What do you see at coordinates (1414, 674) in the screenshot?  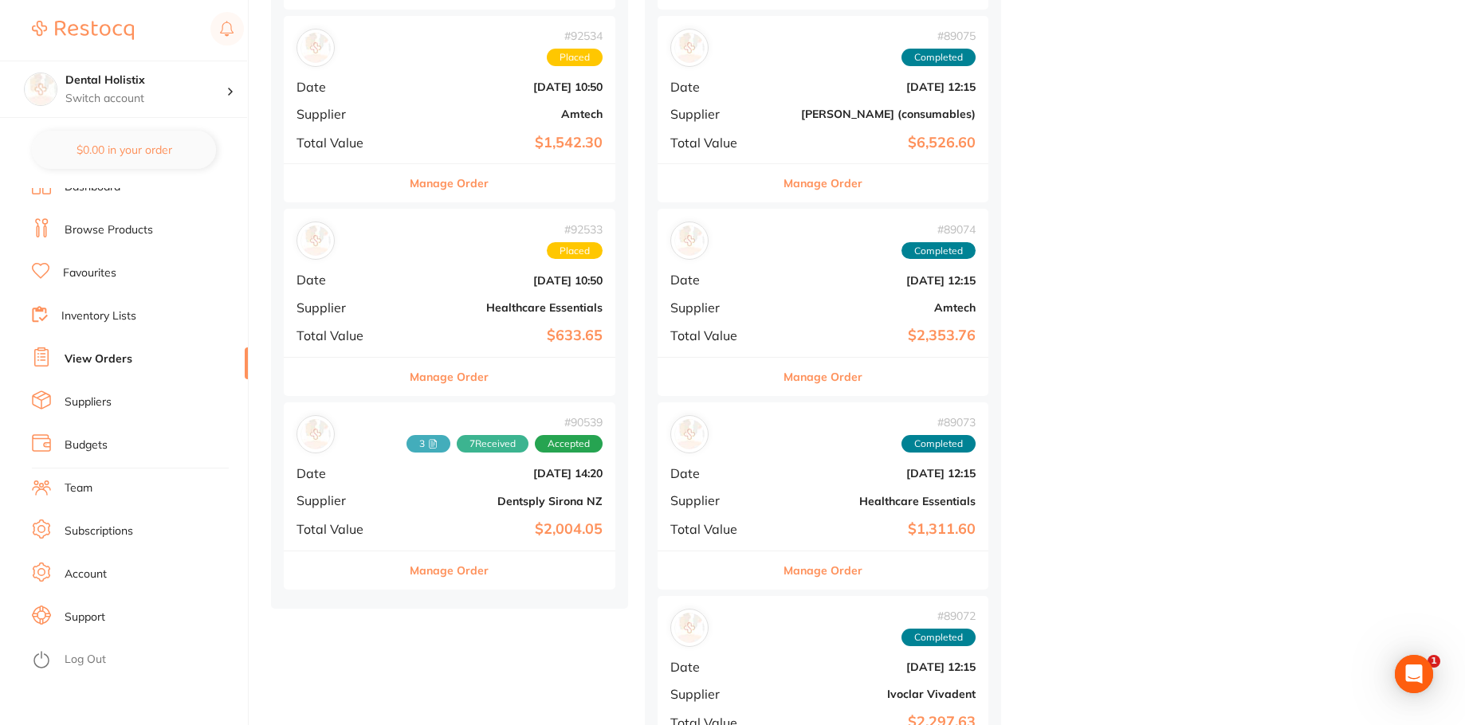 I see `div: Open Intercom Messenger` at bounding box center [1414, 674].